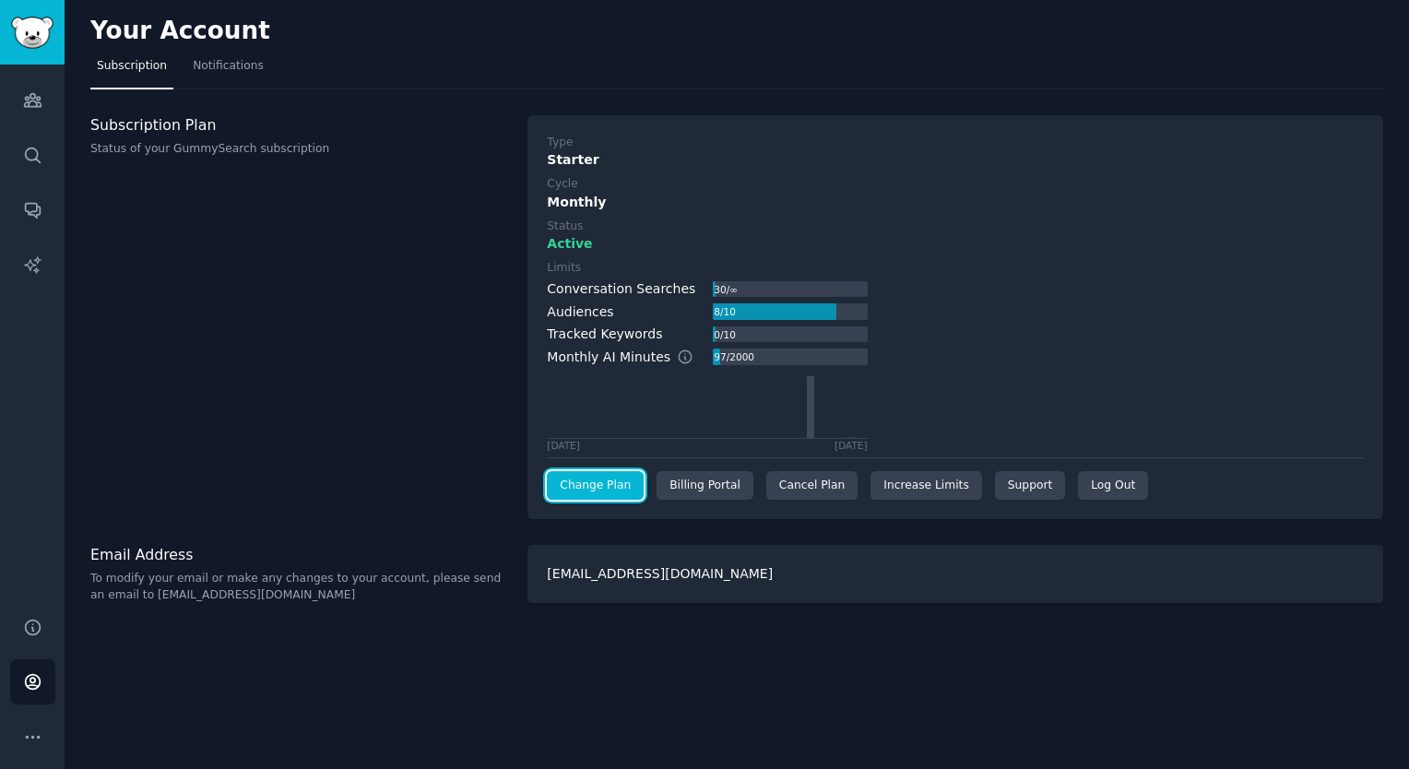 The height and width of the screenshot is (769, 1409). Describe the element at coordinates (726, 290) in the screenshot. I see `div: 30 / ∞` at that location.